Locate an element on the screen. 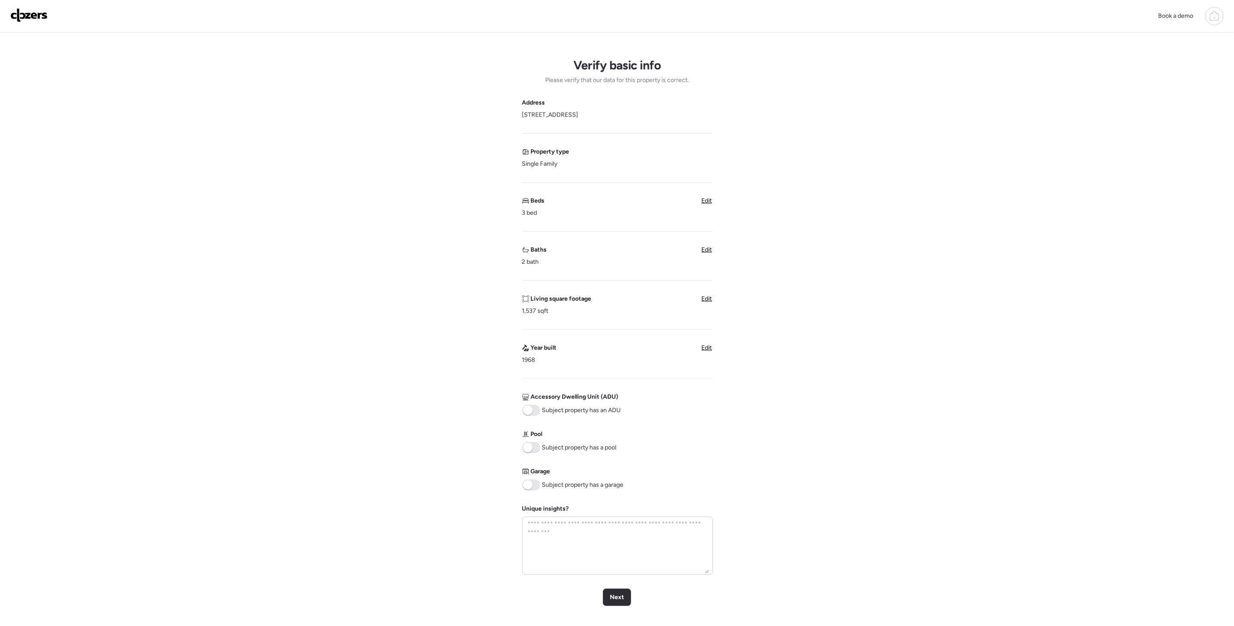 The image size is (1234, 626). span: Beds is located at coordinates (538, 201).